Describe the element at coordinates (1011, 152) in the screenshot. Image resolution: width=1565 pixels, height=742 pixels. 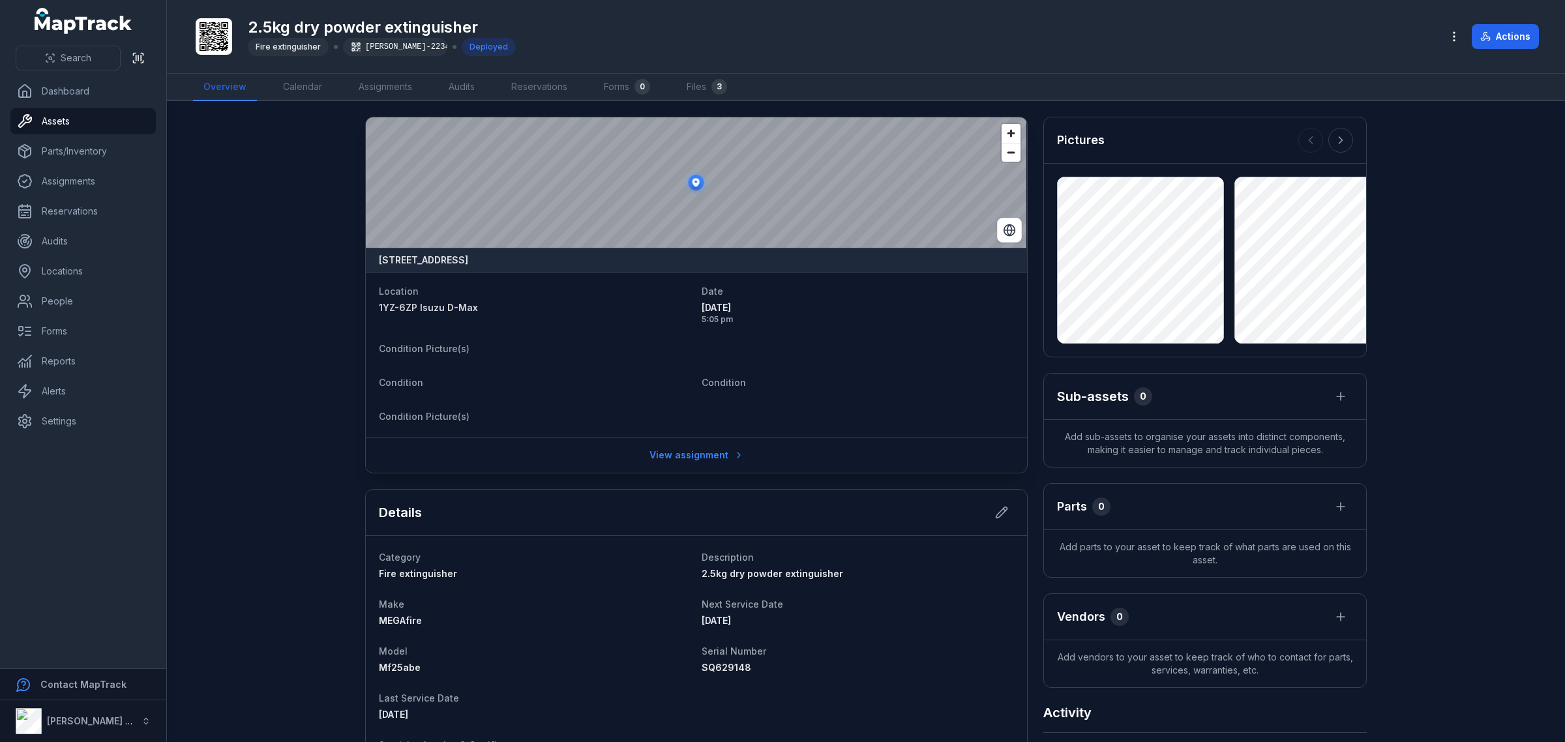
I see `button: Zoom out` at that location.